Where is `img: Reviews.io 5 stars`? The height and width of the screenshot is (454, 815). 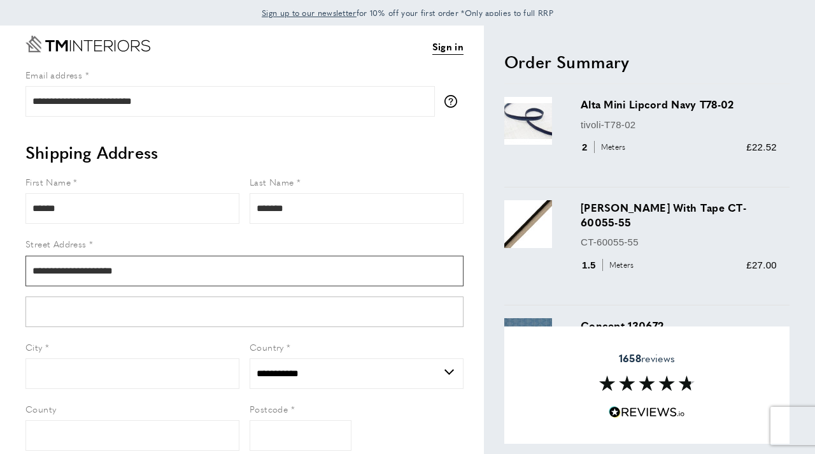
img: Reviews.io 5 stars is located at coordinates (647, 411).